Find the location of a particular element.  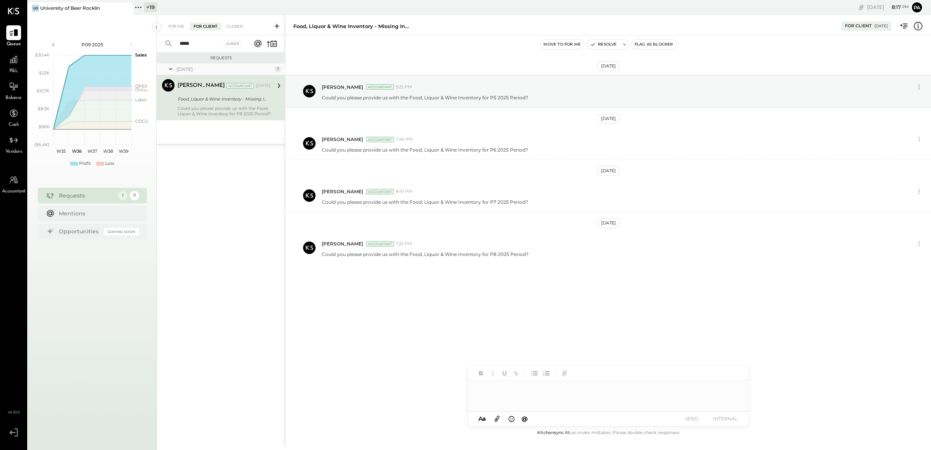

div: Coming Soon is located at coordinates (122, 231).